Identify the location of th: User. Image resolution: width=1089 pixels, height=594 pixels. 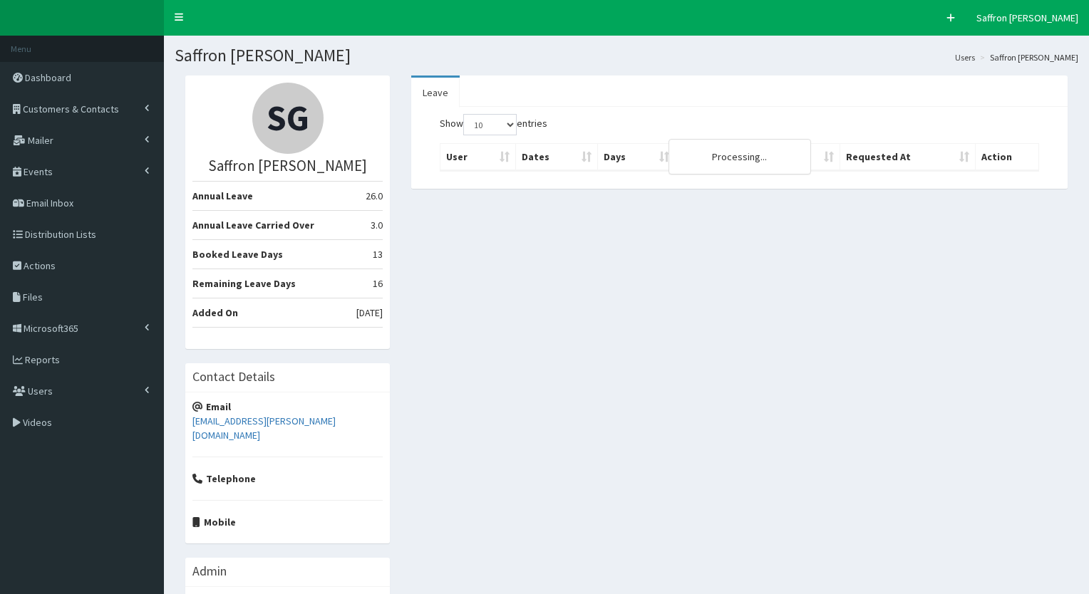
(478, 157).